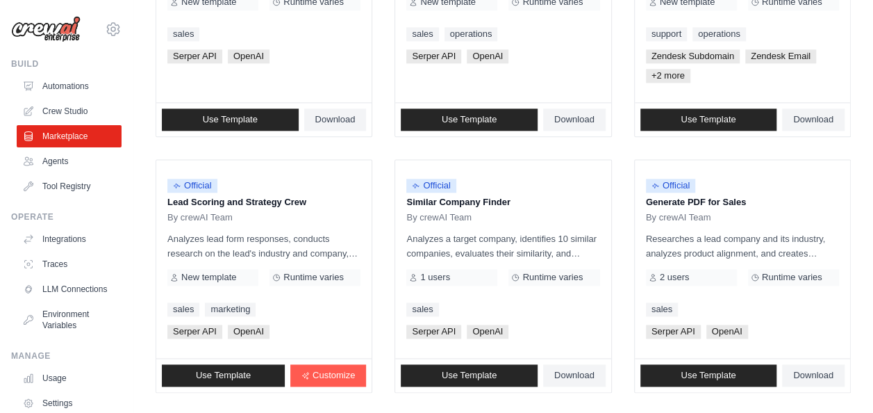 The width and height of the screenshot is (873, 413). Describe the element at coordinates (333, 375) in the screenshot. I see `span: Customize` at that location.